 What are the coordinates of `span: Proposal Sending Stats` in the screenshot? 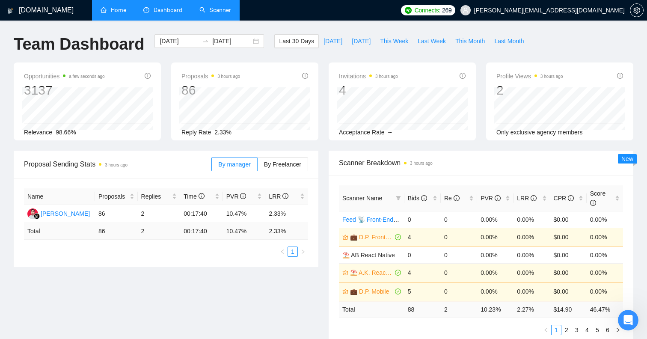 It's located at (118, 164).